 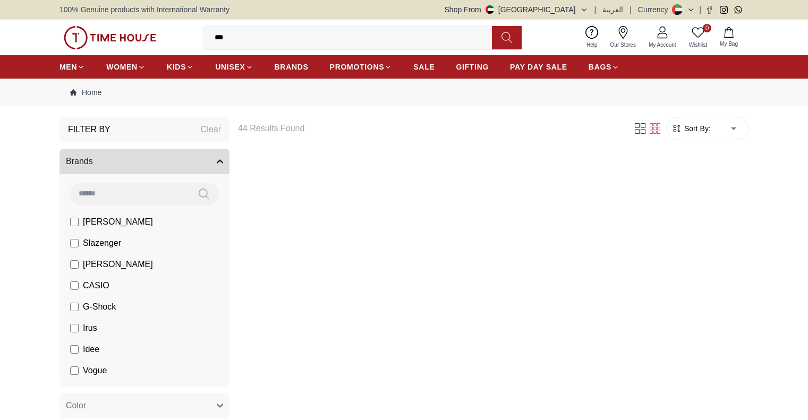 What do you see at coordinates (655, 10) in the screenshot?
I see `div: Currency` at bounding box center [655, 10].